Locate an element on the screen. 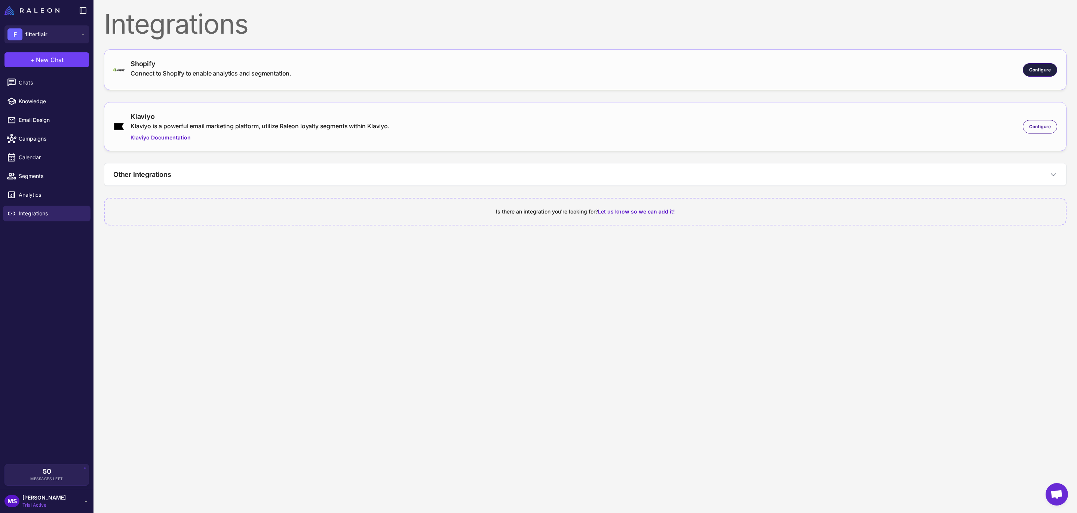 This screenshot has height=513, width=1077. div: Connect to Shopify to enable analytics and segmentation. is located at coordinates (211, 73).